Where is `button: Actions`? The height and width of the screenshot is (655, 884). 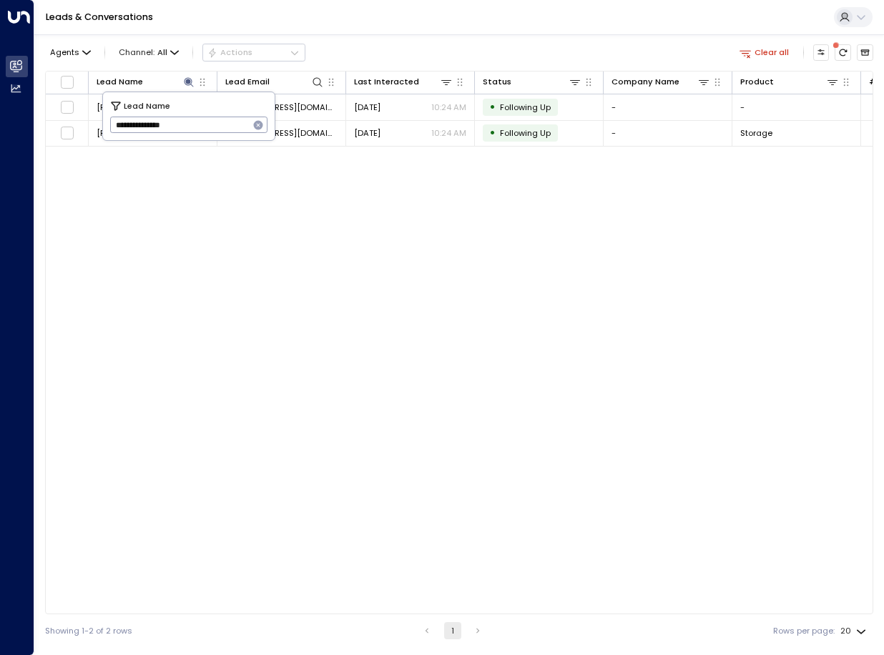 button: Actions is located at coordinates (254, 52).